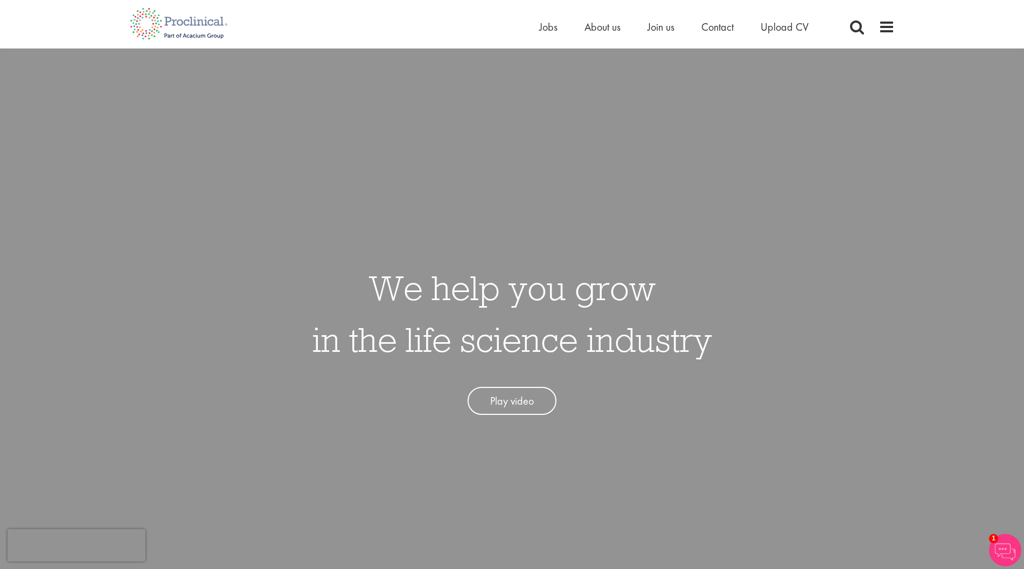 This screenshot has width=1024, height=569. Describe the element at coordinates (661, 27) in the screenshot. I see `a: Join us` at that location.